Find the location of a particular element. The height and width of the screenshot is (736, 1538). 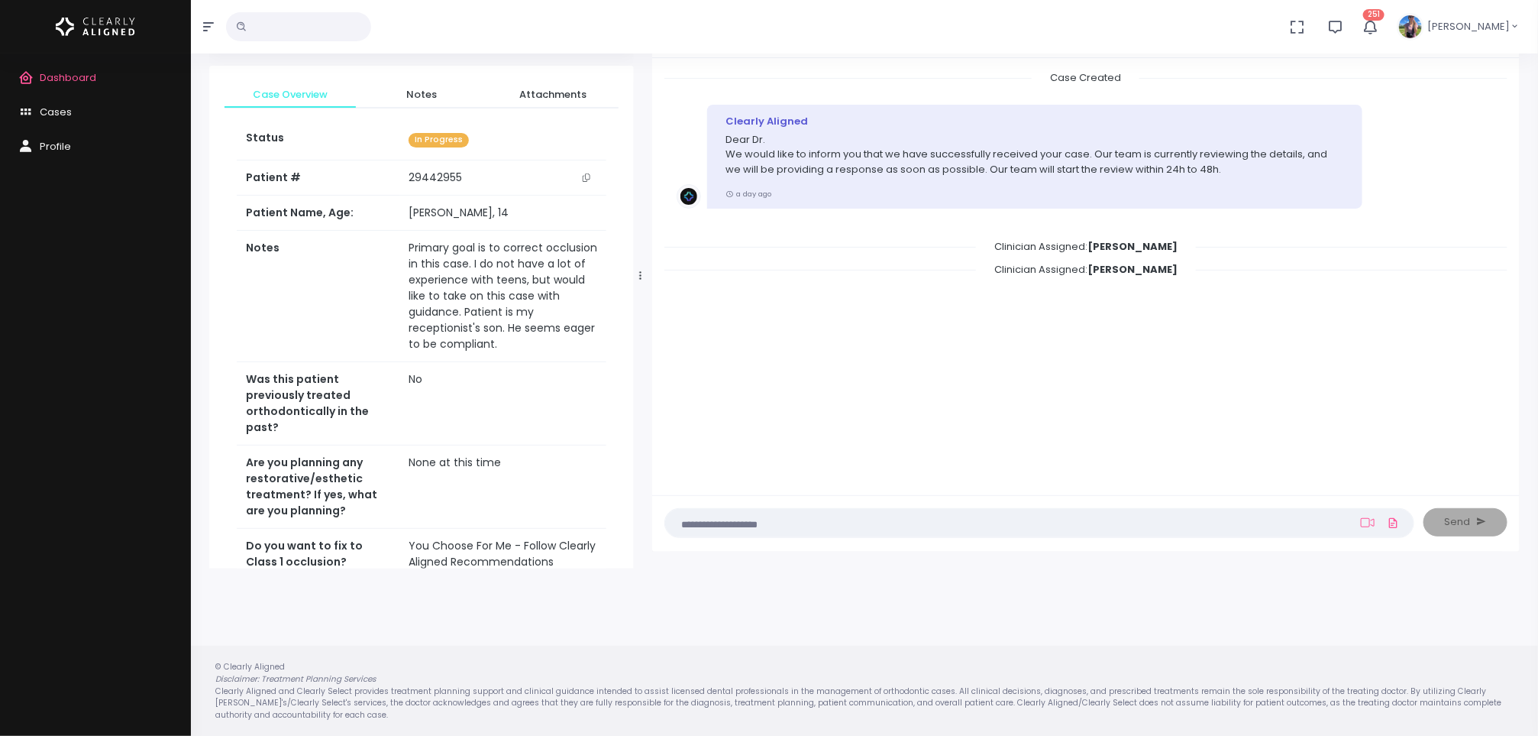

th: Are you planning any restorative/esthetic treatment? If yes, what are you planning? is located at coordinates (318, 487).